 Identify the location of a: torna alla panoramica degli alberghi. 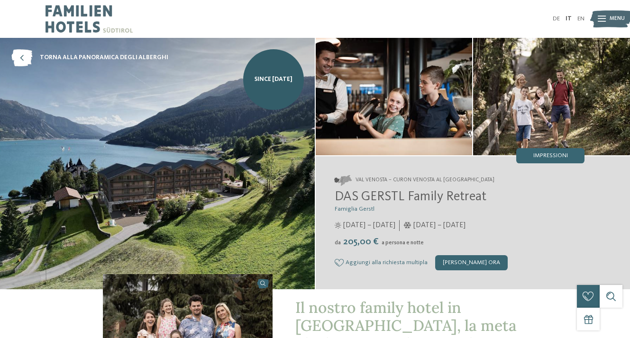
(90, 58).